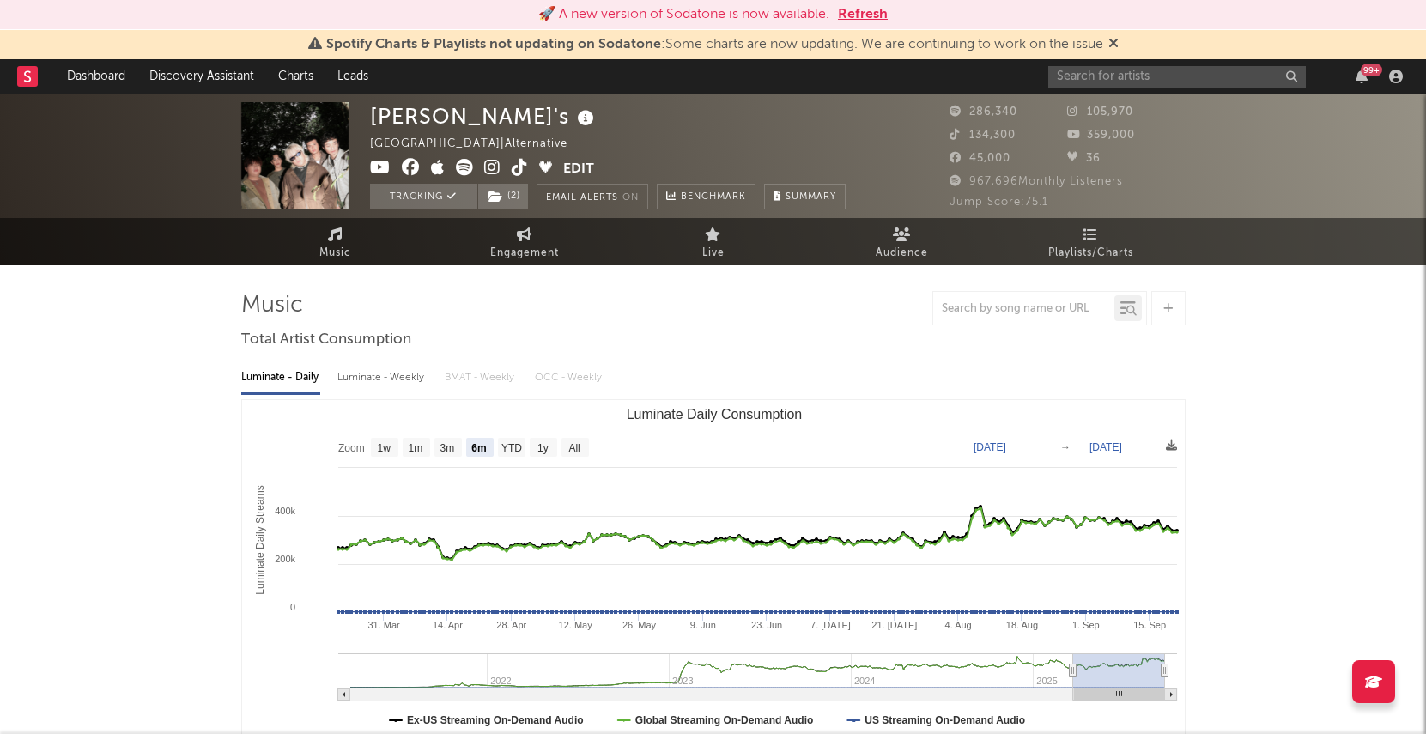 The width and height of the screenshot is (1426, 734). I want to click on span: Benchmark, so click(713, 197).